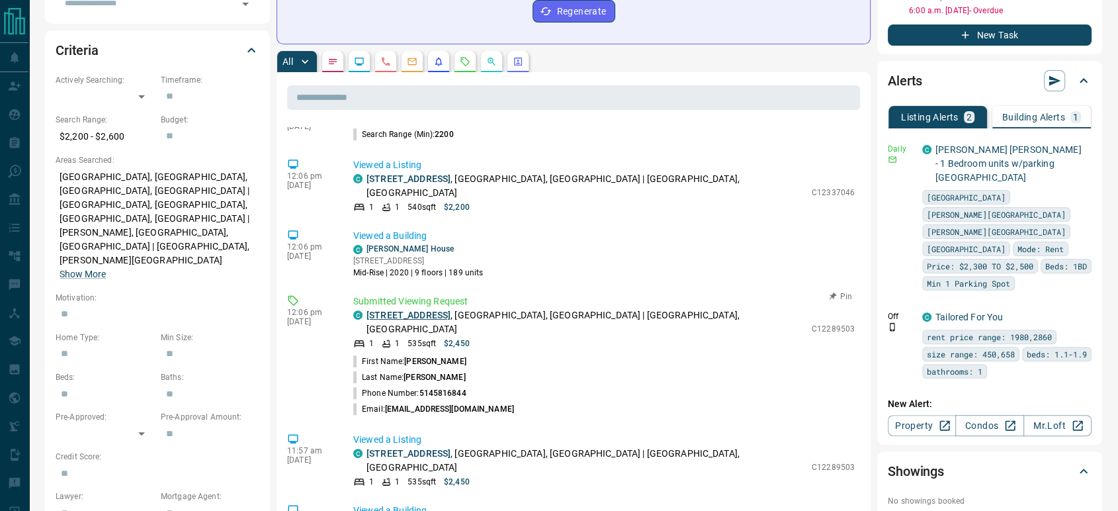 The width and height of the screenshot is (1118, 511). What do you see at coordinates (210, 496) in the screenshot?
I see `p: Mortgage Agent:` at bounding box center [210, 496].